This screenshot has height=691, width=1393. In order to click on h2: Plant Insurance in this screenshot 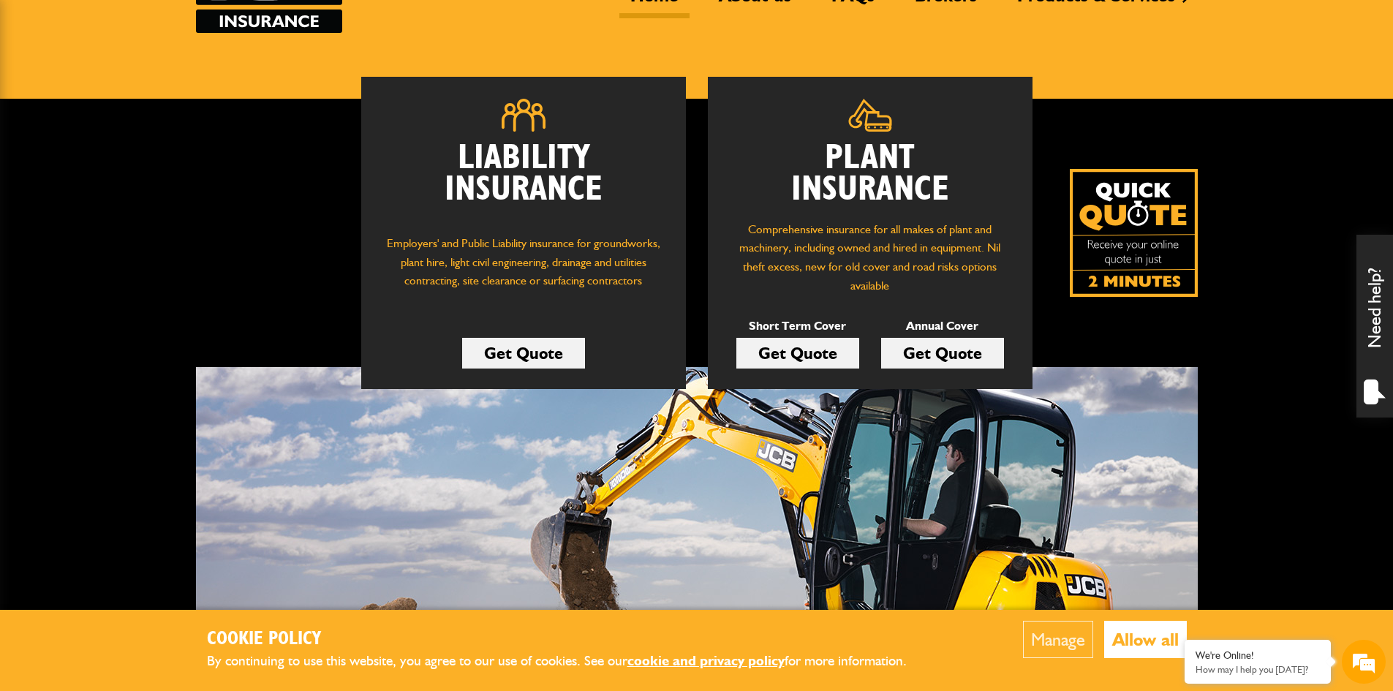, I will do `click(870, 174)`.